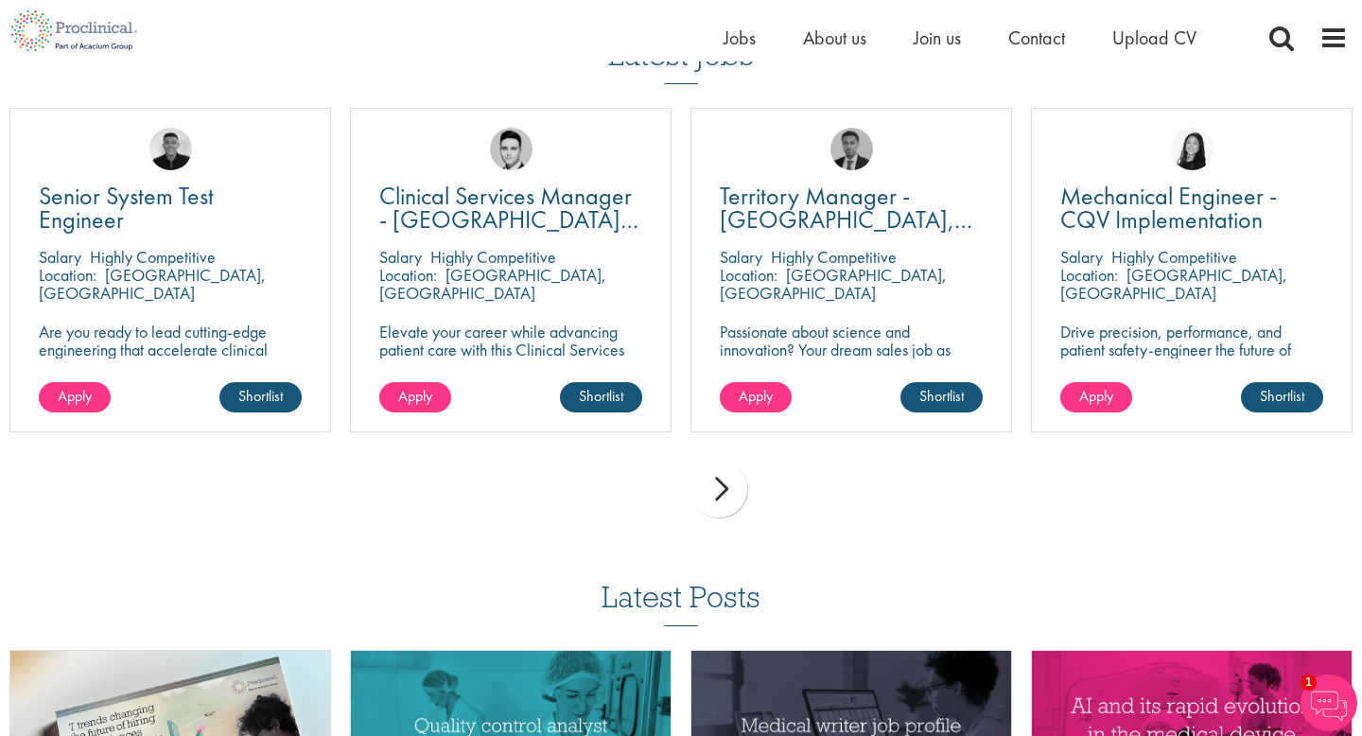  I want to click on span: 1, so click(1308, 682).